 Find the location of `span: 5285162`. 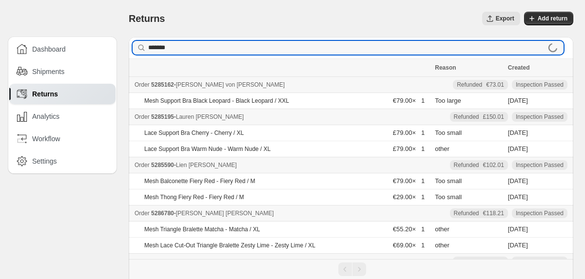

span: 5285162 is located at coordinates (162, 85).